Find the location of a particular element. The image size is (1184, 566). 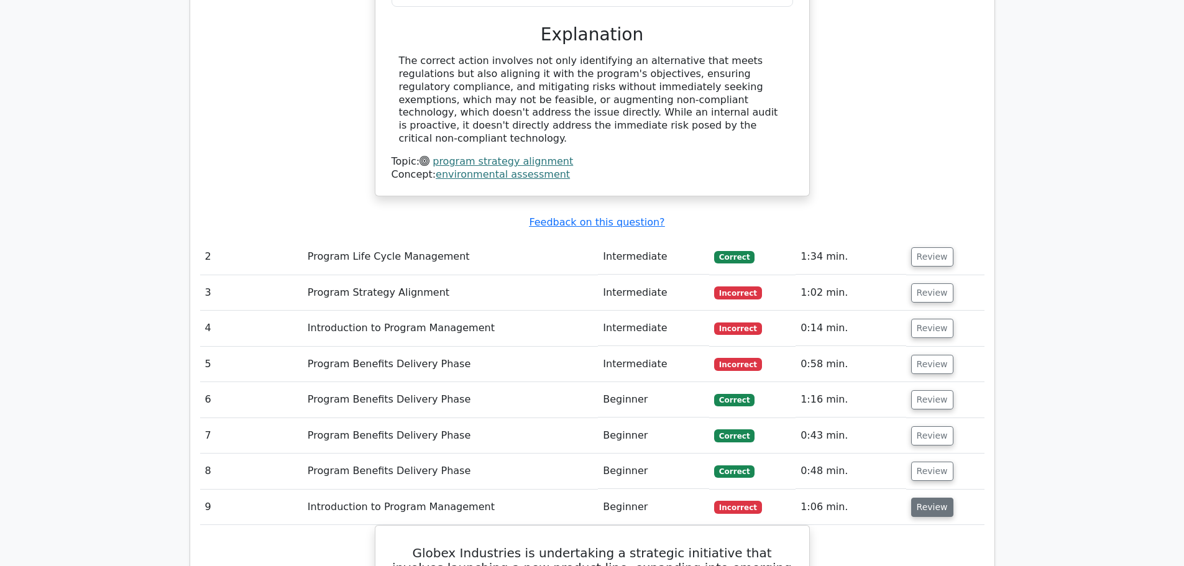

td: 1:02 min. is located at coordinates (851, 293).